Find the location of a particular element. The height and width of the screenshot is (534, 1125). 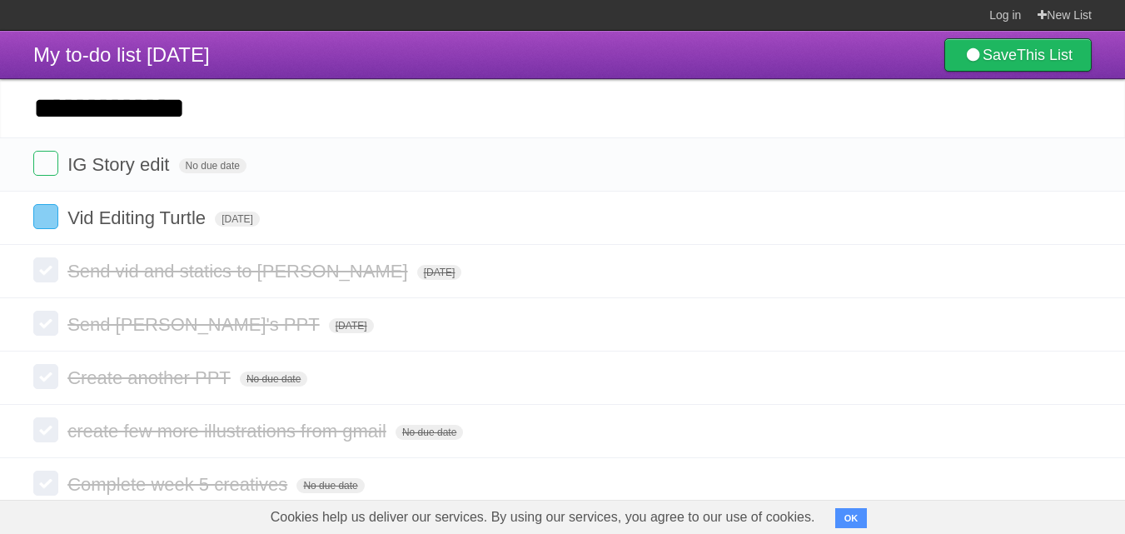

span: Complete week 5 creatives is located at coordinates (179, 484).